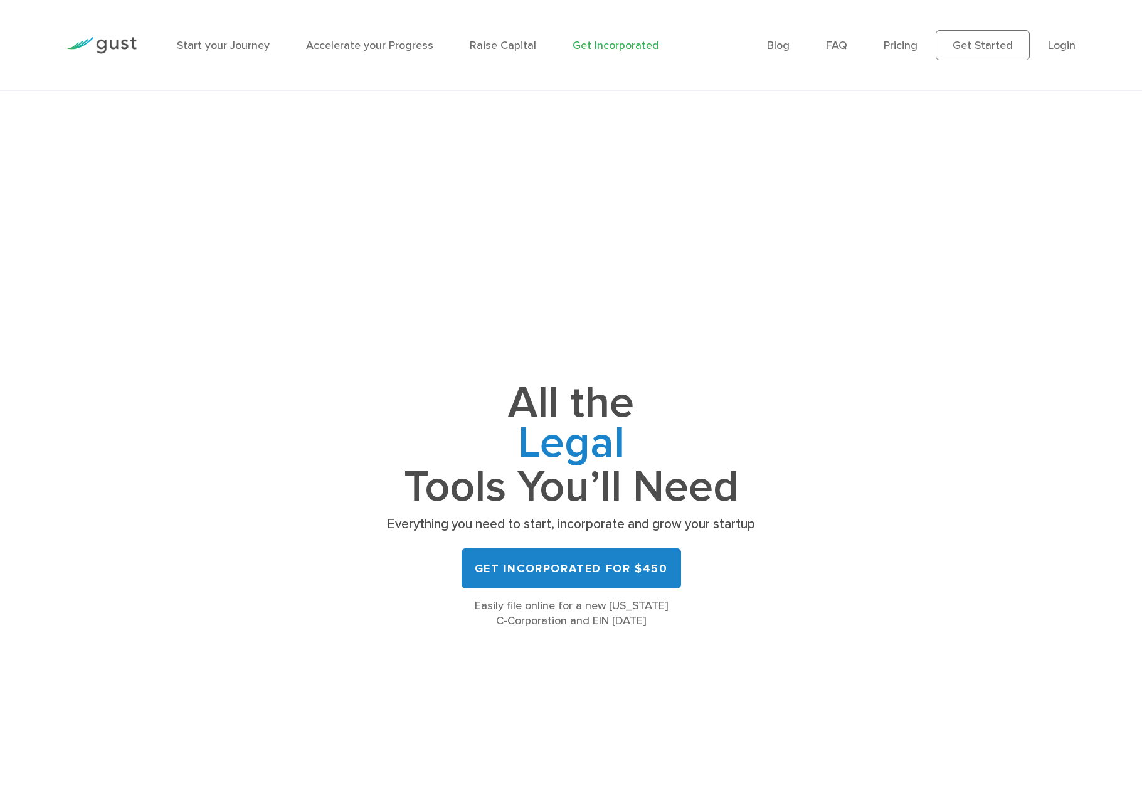  I want to click on a: Get Started, so click(982, 45).